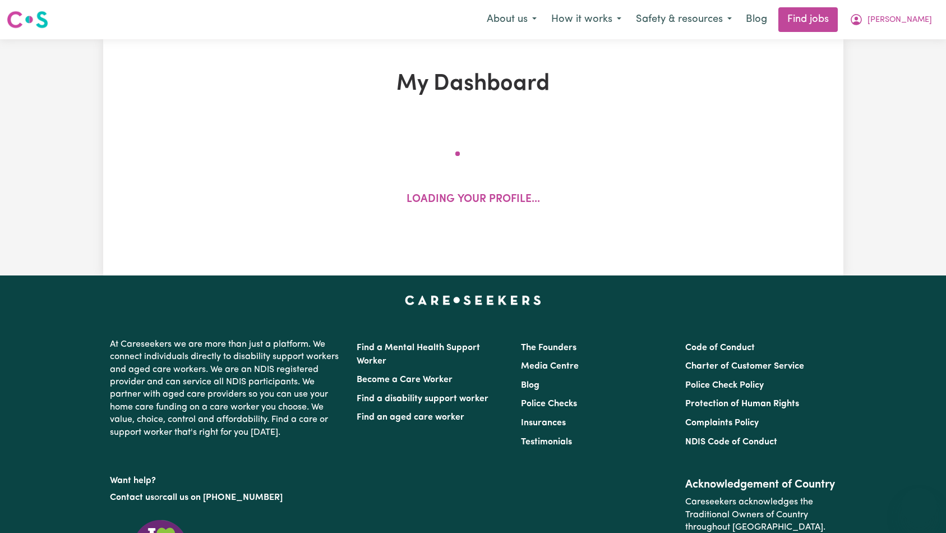 The height and width of the screenshot is (533, 946). I want to click on p: Want help?, so click(227, 478).